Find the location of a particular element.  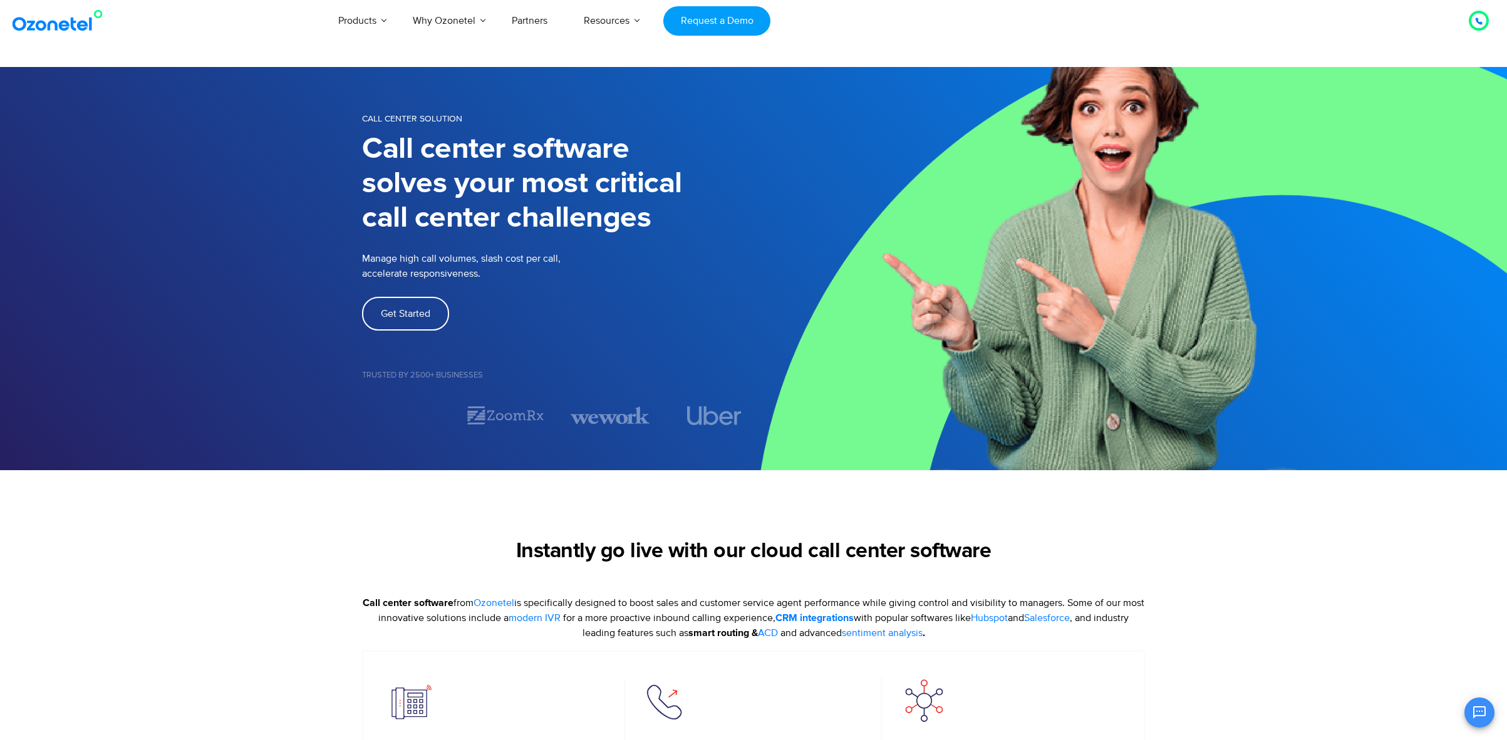

img: zoomrx is located at coordinates (505, 415).